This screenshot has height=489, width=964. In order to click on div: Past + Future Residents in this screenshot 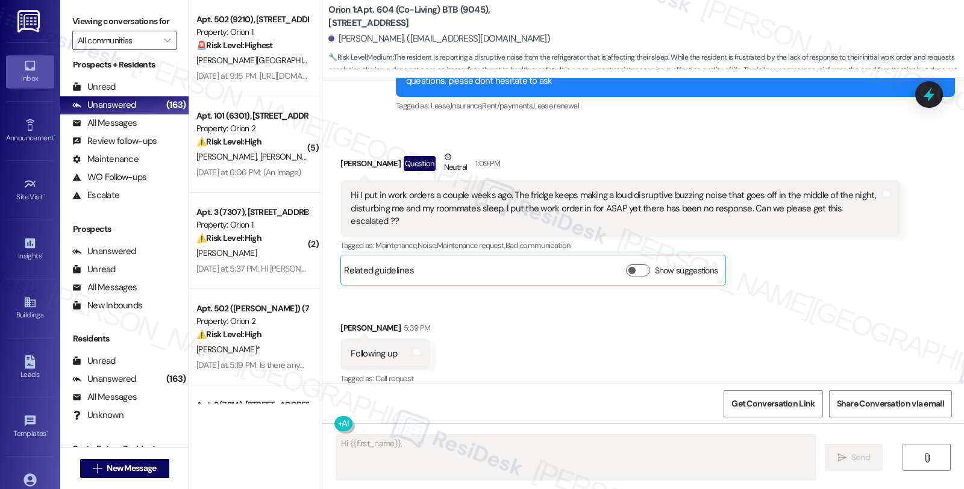, I will do `click(124, 449)`.